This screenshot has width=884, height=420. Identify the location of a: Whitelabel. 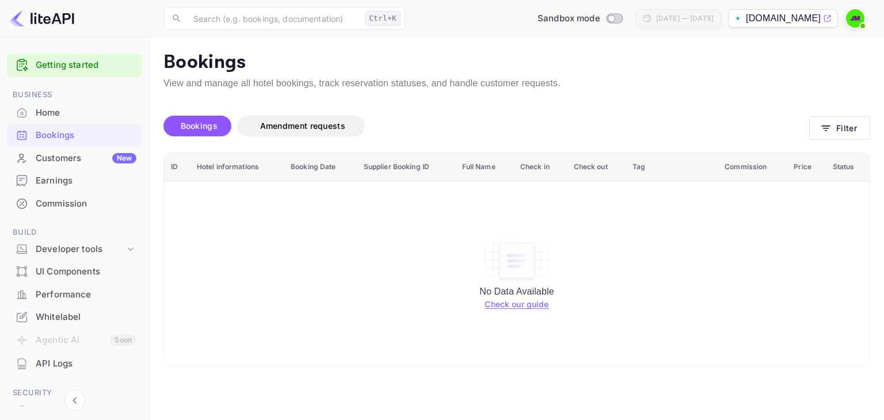
(74, 317).